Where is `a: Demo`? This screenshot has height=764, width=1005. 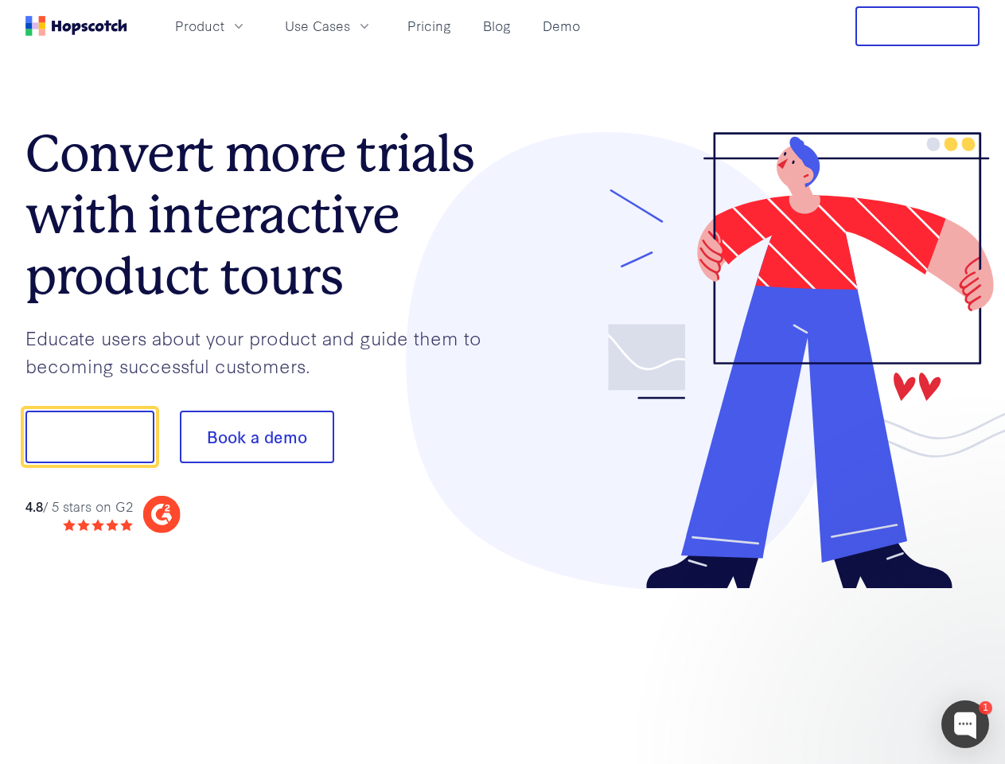 a: Demo is located at coordinates (561, 25).